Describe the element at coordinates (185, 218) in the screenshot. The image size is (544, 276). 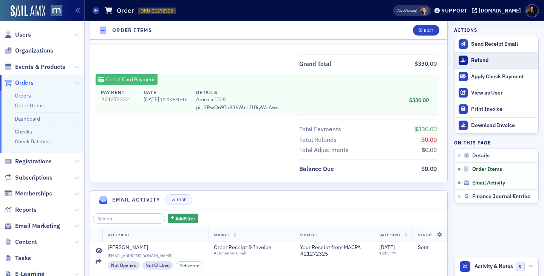
I see `span: Add Filter` at that location.